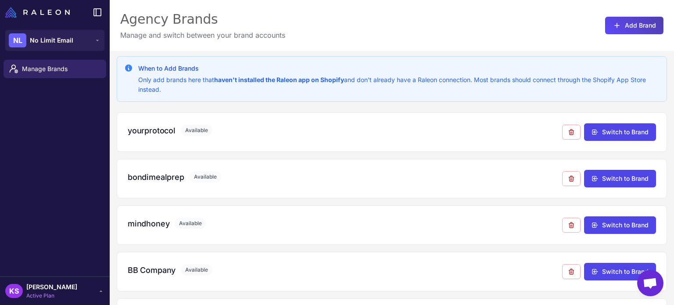 The height and width of the screenshot is (305, 674). Describe the element at coordinates (148, 223) in the screenshot. I see `h3: mindhoney` at that location.